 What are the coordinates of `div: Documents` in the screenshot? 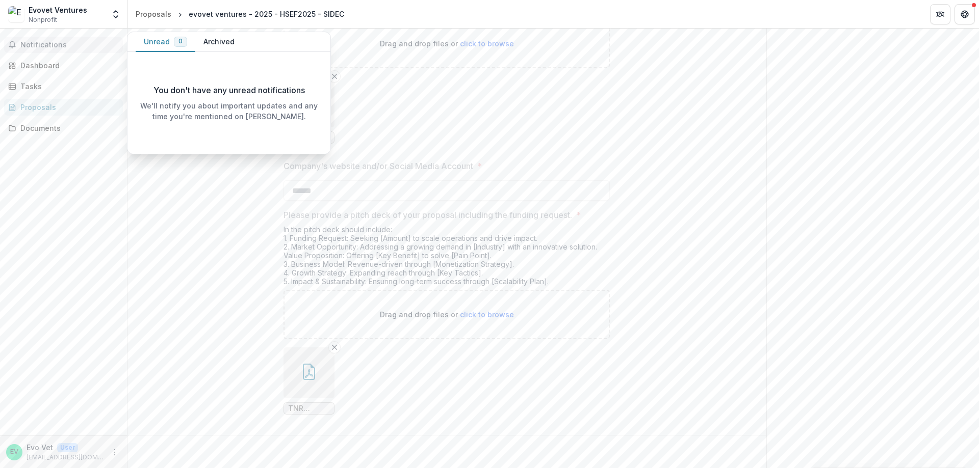 It's located at (67, 128).